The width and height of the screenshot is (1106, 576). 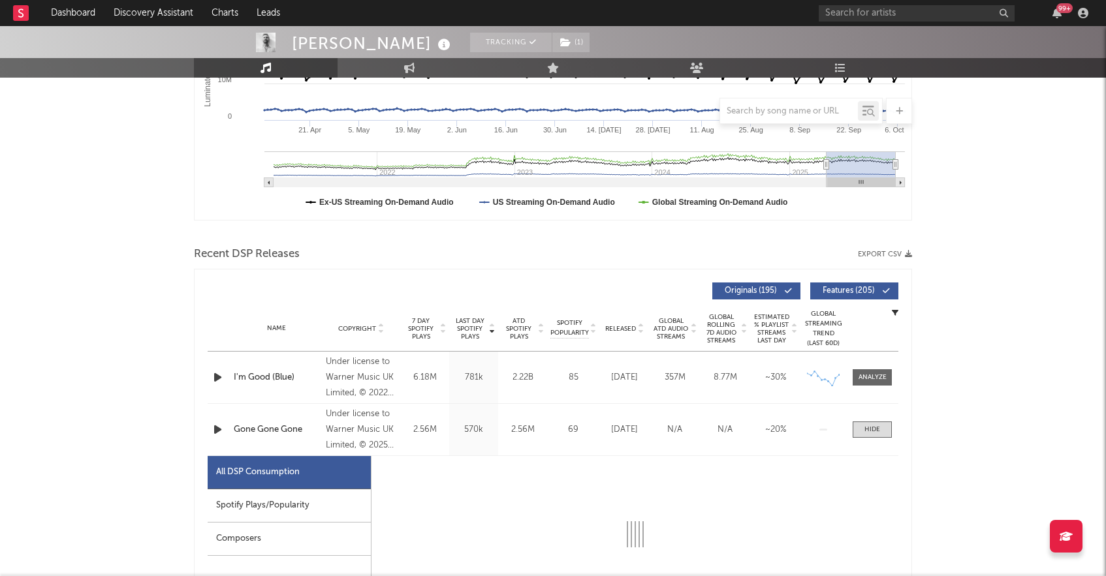 I want to click on text: 21. Apr, so click(x=309, y=130).